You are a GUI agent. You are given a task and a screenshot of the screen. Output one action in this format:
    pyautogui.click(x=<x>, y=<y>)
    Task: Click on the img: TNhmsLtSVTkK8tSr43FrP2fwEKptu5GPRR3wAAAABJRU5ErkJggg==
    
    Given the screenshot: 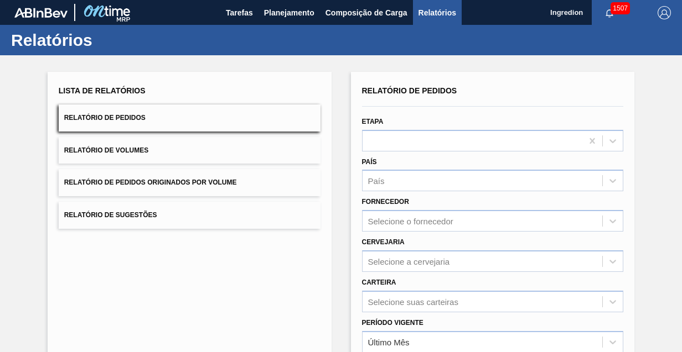 What is the action you would take?
    pyautogui.click(x=41, y=13)
    